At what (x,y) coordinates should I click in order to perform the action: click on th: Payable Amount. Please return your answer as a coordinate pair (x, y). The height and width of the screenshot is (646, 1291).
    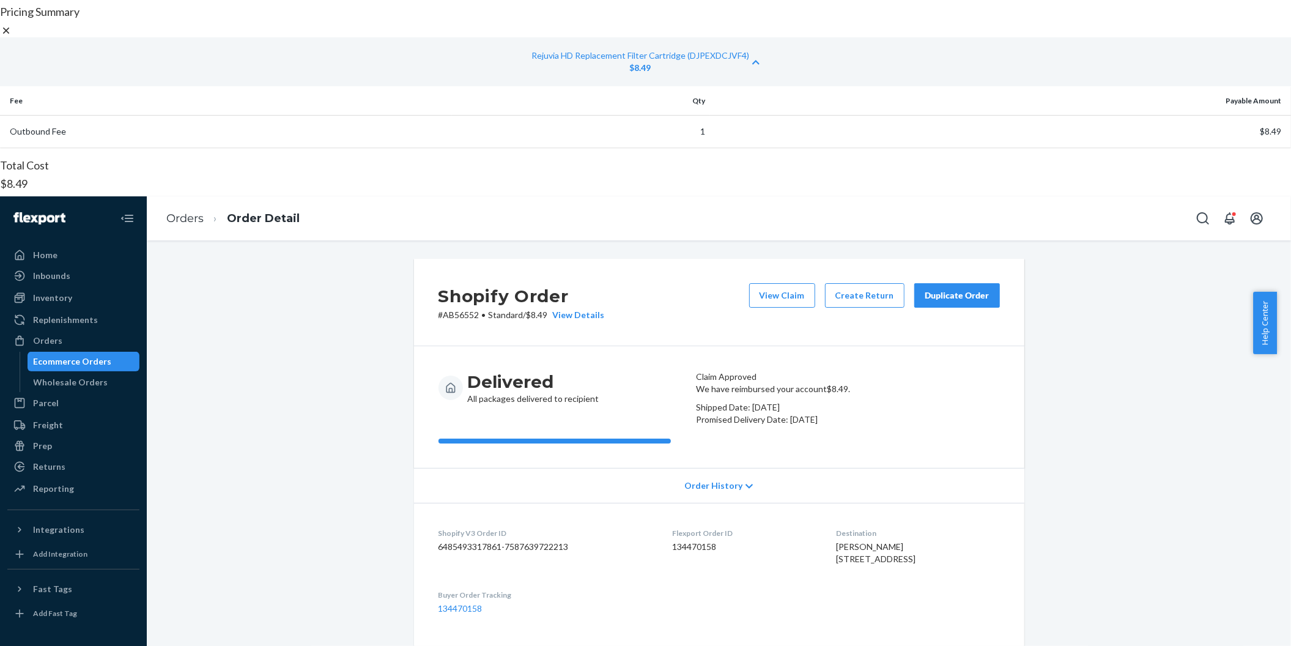
    Looking at the image, I should click on (1000, 101).